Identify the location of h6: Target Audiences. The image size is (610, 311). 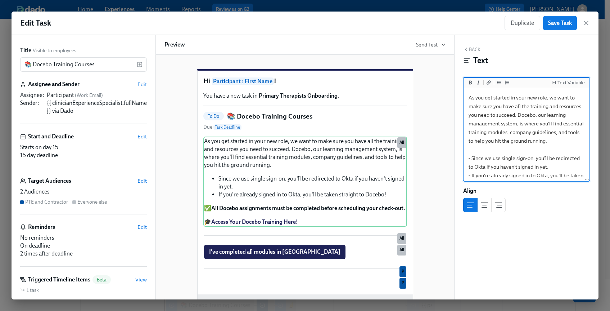
(50, 181).